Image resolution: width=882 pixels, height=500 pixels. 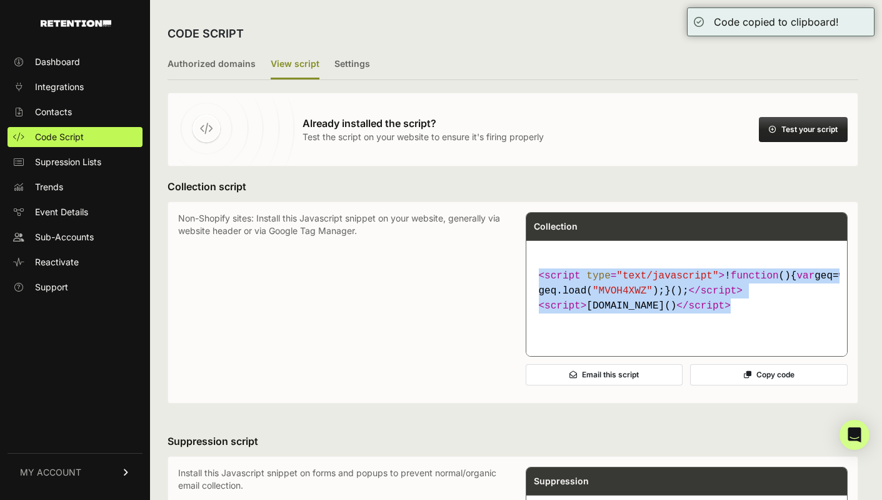 What do you see at coordinates (61, 212) in the screenshot?
I see `span: Event Details` at bounding box center [61, 212].